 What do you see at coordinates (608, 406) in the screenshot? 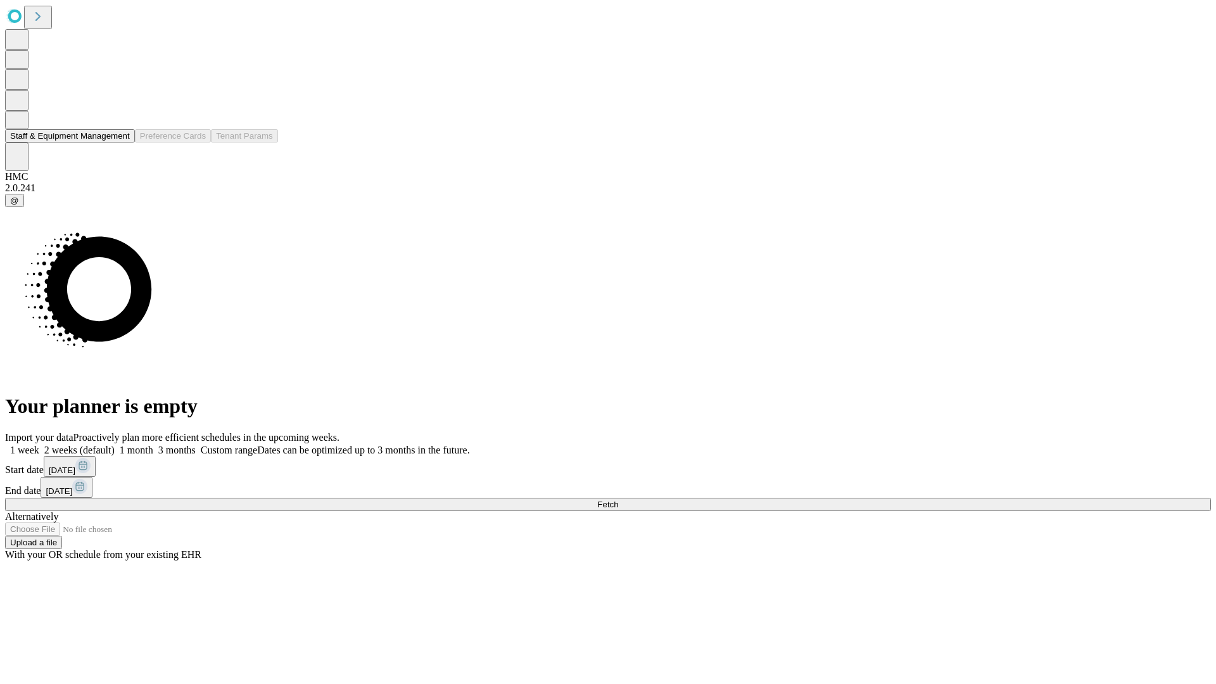
I see `h1: Your planner is empty` at bounding box center [608, 406].